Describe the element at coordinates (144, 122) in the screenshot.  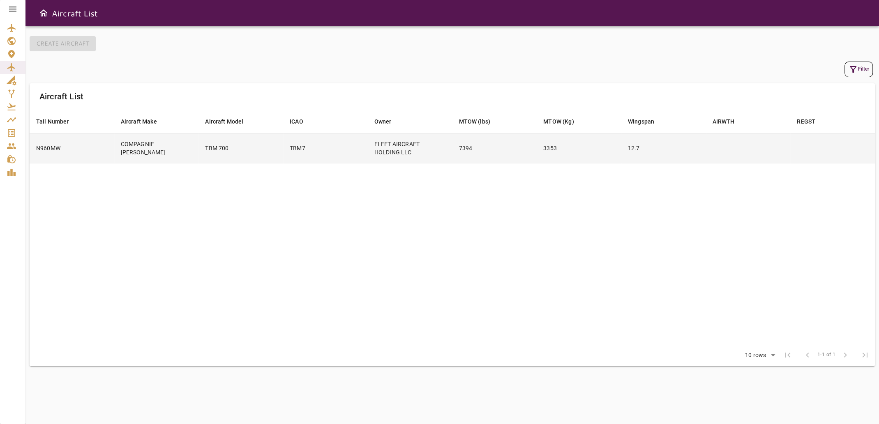
I see `span: Aircraft Make` at that location.